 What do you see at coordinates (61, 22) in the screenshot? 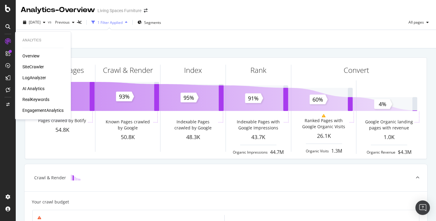
I see `span: Previous` at bounding box center [61, 22].